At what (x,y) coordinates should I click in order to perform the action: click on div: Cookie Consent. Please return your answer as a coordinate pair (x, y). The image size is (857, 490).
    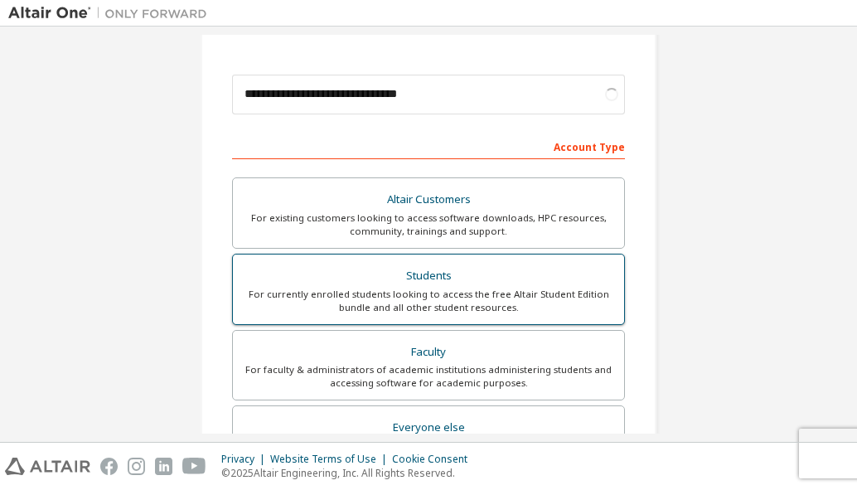
    Looking at the image, I should click on (434, 459).